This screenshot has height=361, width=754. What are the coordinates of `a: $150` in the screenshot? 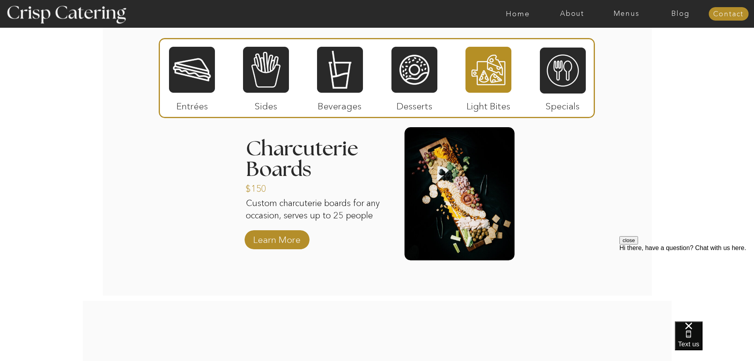 It's located at (272, 186).